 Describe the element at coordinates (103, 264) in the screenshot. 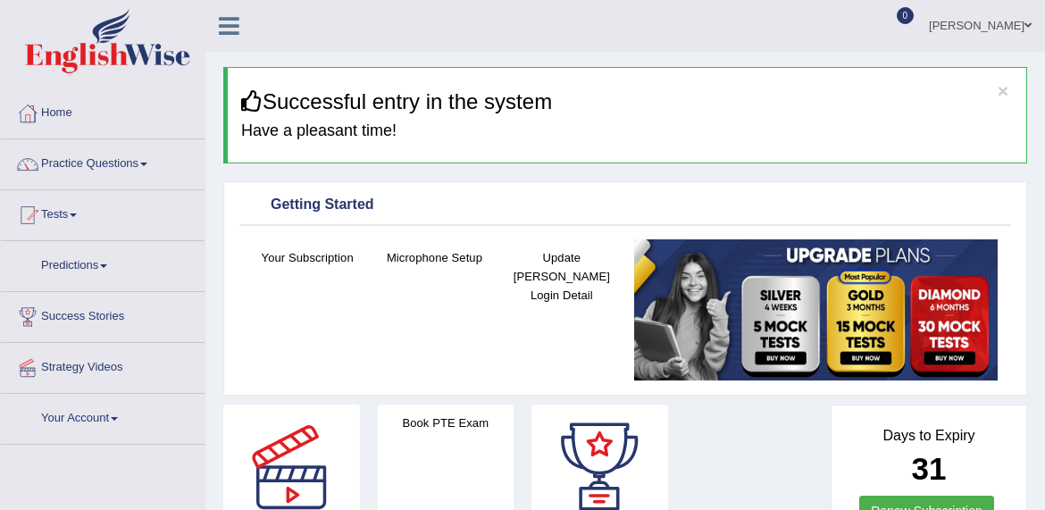

I see `a: Predictions` at that location.